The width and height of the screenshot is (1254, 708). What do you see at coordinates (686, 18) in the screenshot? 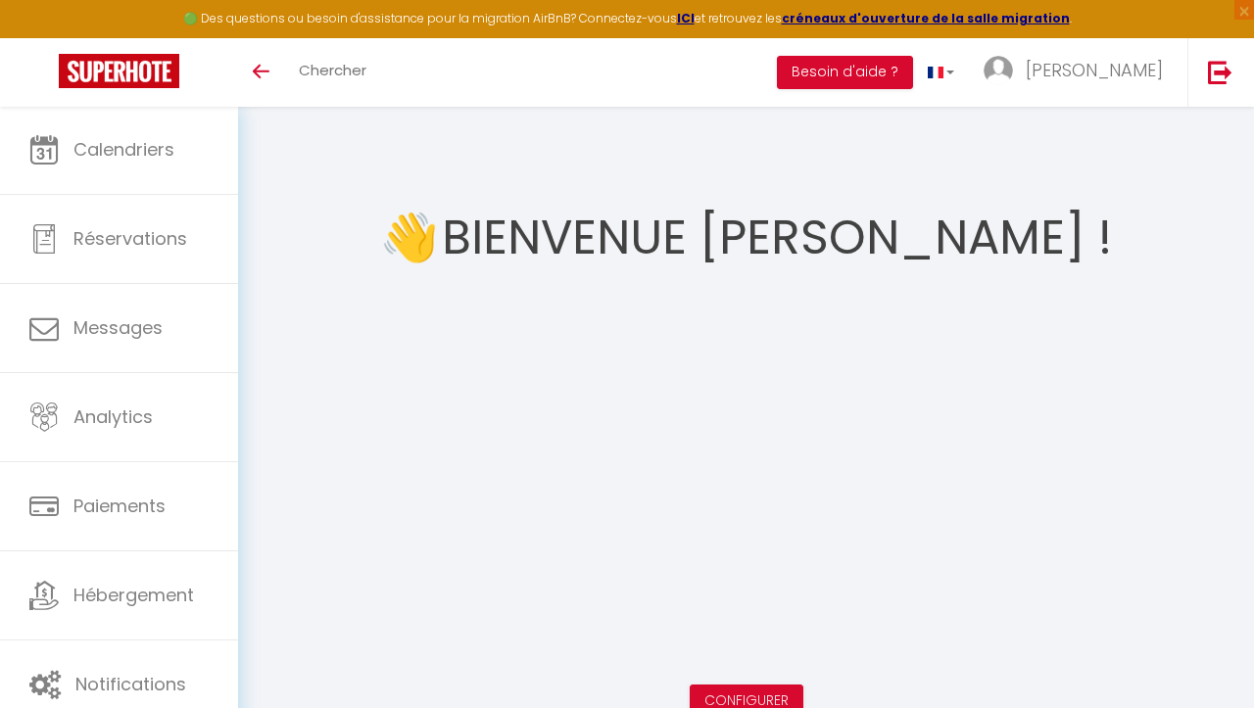
I see `strong: ICI` at bounding box center [686, 18].